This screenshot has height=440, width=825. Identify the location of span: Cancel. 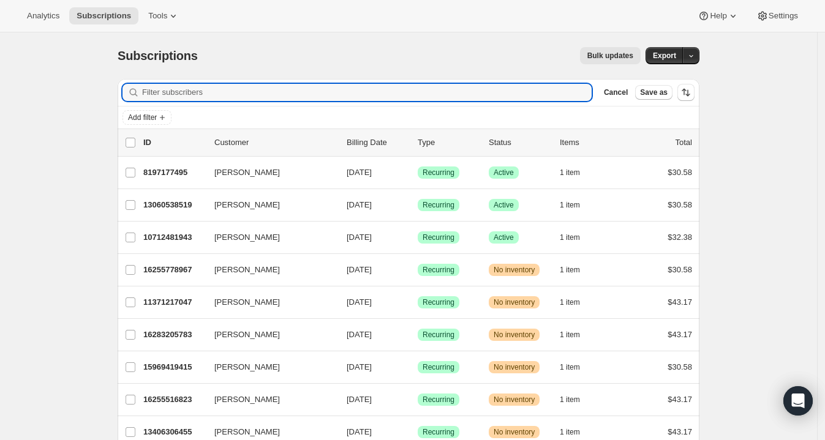
(615, 92).